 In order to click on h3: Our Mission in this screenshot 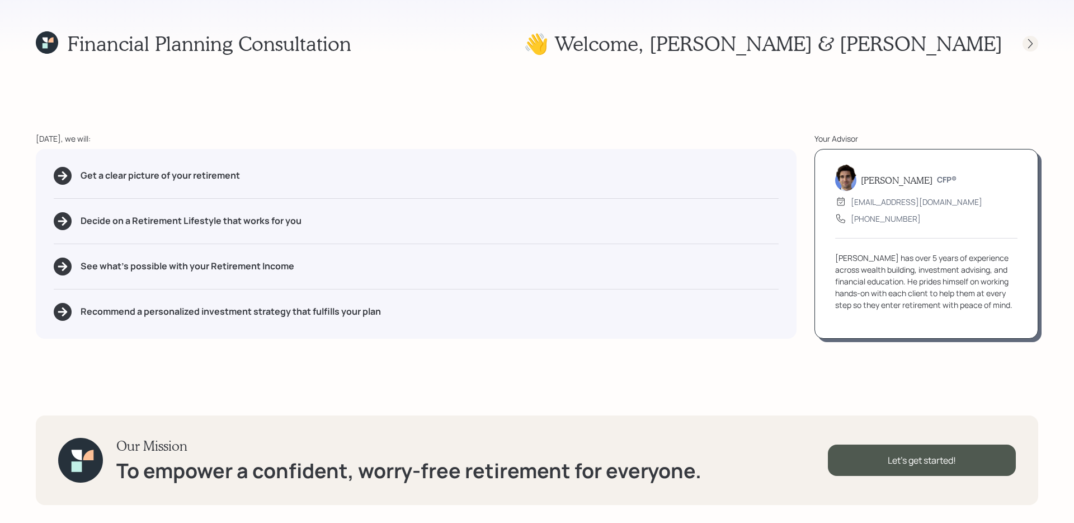, I will do `click(409, 445)`.